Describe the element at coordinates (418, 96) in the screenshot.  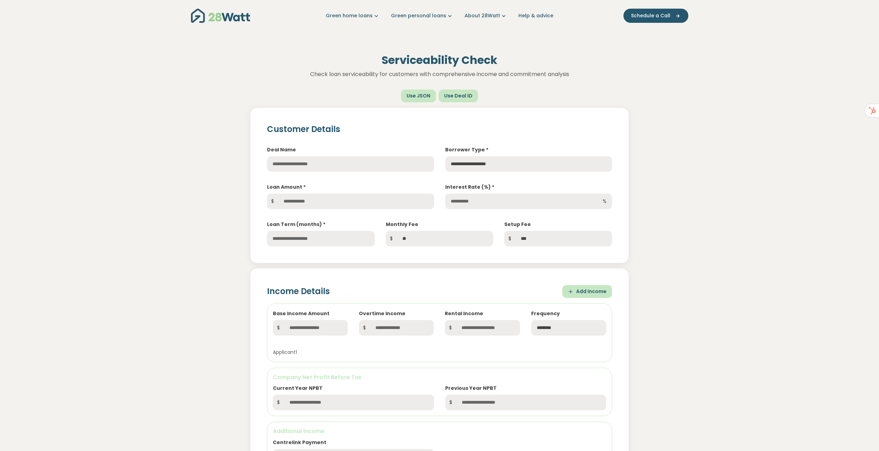
I see `button: Use JSON` at that location.